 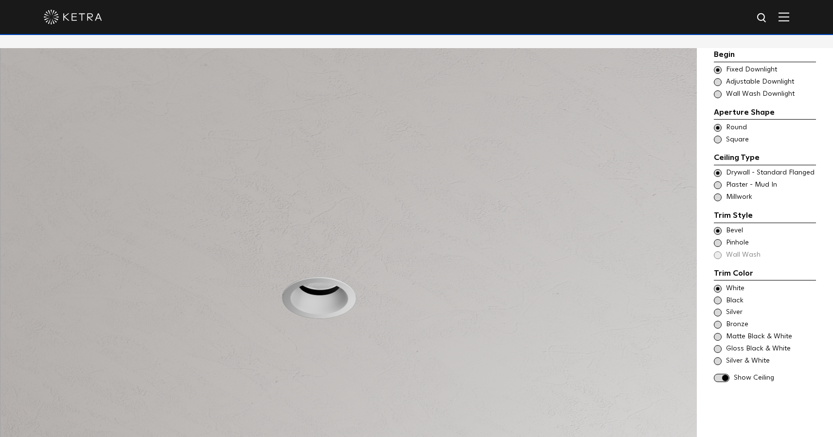 What do you see at coordinates (765, 113) in the screenshot?
I see `div: Aperture Shape` at bounding box center [765, 113].